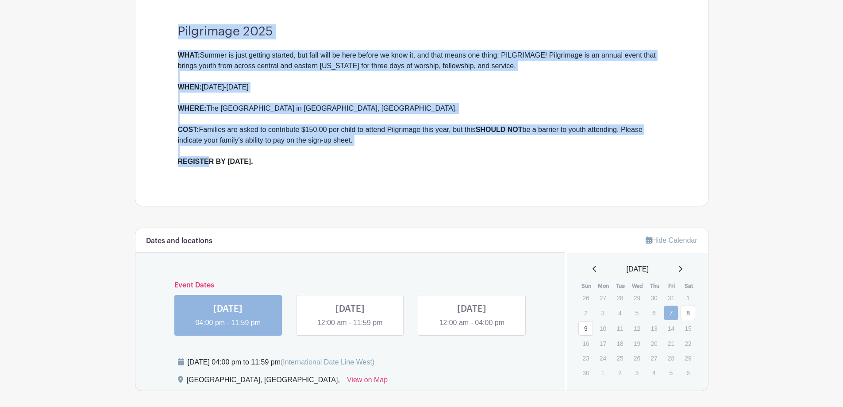 The height and width of the screenshot is (407, 843). What do you see at coordinates (671, 297) in the screenshot?
I see `p: 31` at bounding box center [671, 297].